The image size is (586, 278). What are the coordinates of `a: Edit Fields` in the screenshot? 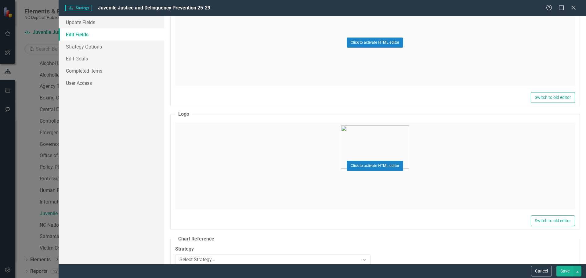 It's located at (111, 34).